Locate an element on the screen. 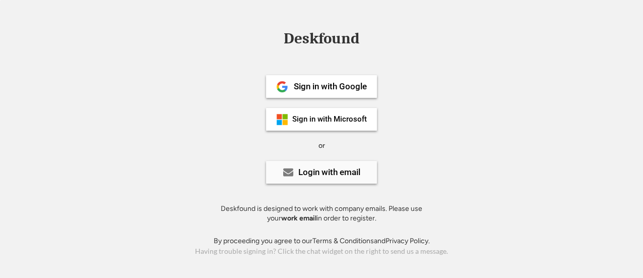 This screenshot has height=278, width=643. div: Sign in with Google is located at coordinates (330, 86).